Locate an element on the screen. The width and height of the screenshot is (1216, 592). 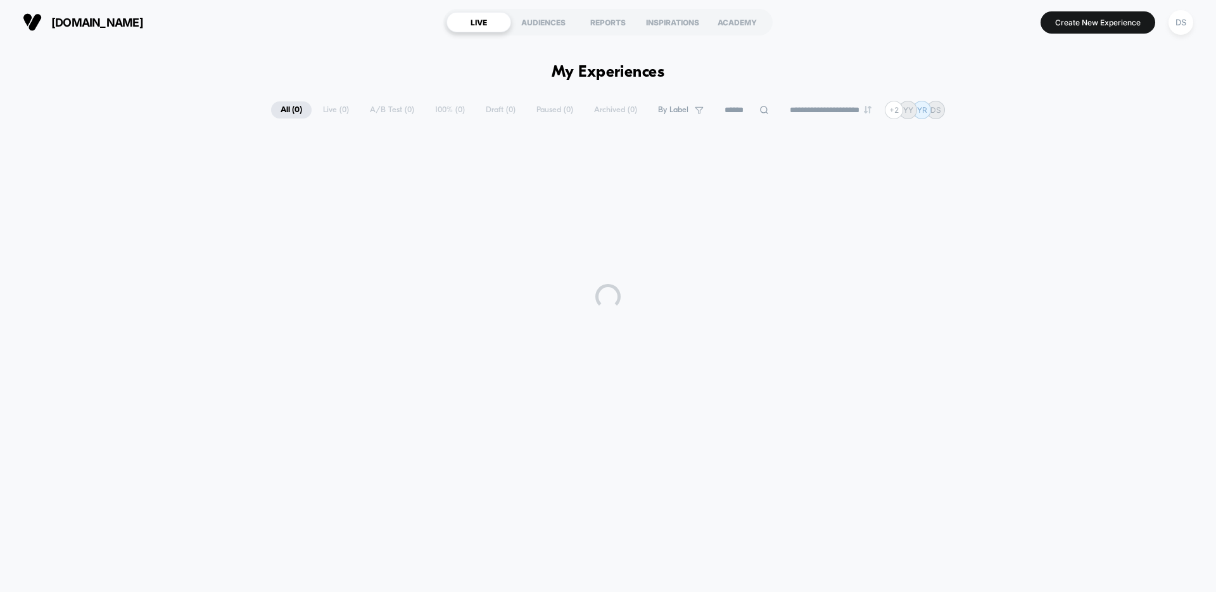
div: REPORTS is located at coordinates (608, 22).